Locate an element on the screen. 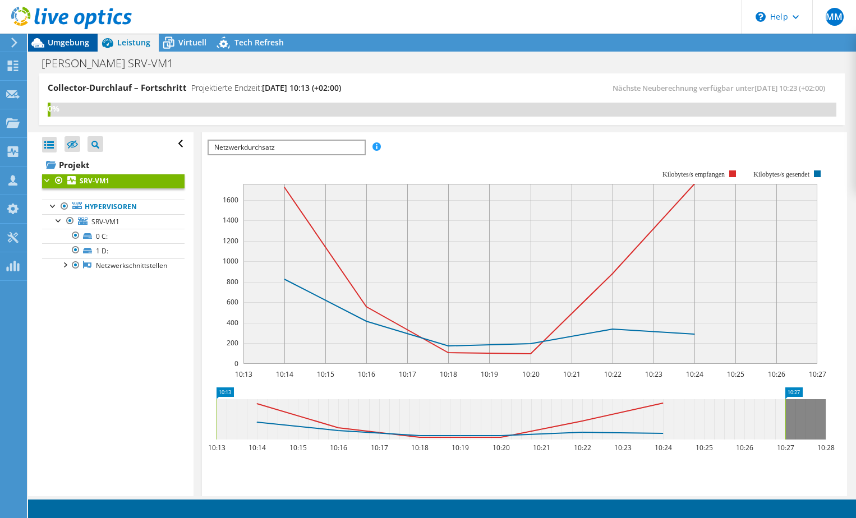 Image resolution: width=856 pixels, height=518 pixels. text: Kilobytes/s gesendet is located at coordinates (782, 174).